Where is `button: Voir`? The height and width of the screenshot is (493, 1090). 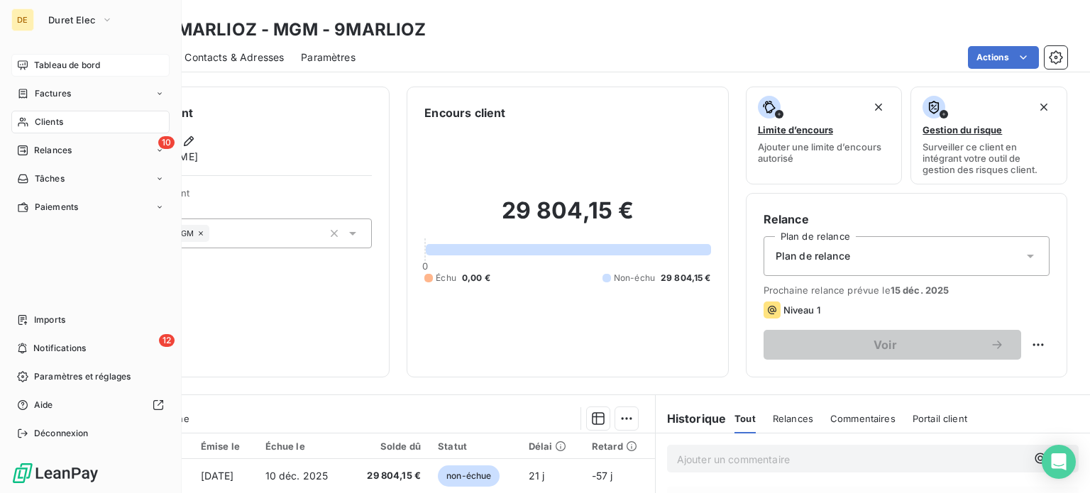
button: Voir is located at coordinates (892, 345).